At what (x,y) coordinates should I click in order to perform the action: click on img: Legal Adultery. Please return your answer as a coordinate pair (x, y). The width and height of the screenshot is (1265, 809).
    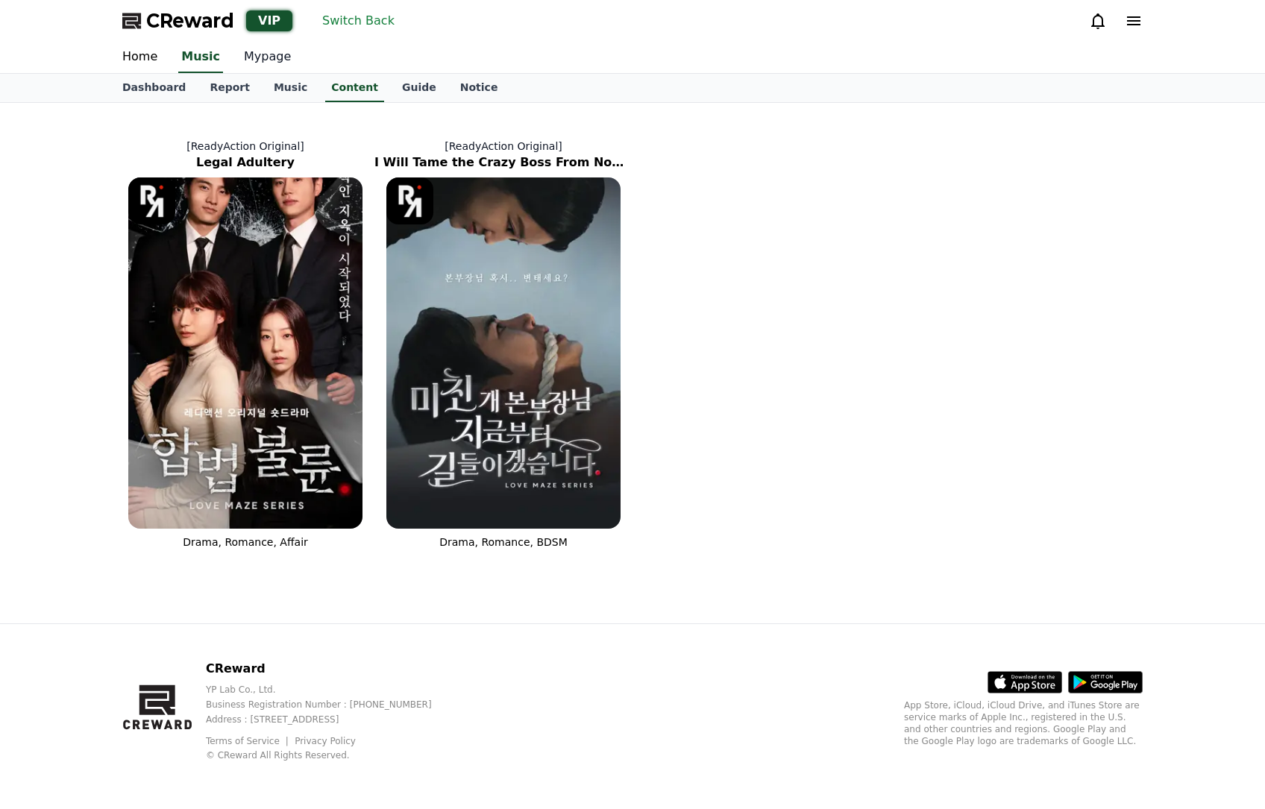
    Looking at the image, I should click on (245, 353).